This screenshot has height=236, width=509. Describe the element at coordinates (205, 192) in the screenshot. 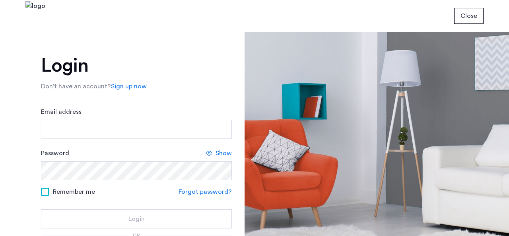

I see `a: Forgot password?` at that location.